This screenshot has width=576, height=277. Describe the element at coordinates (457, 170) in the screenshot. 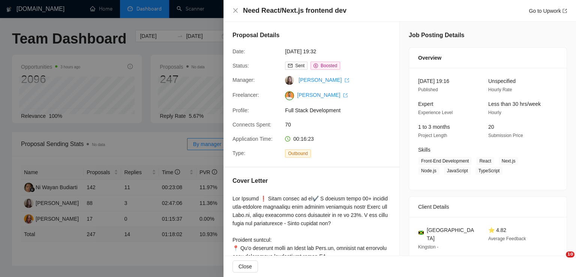

I see `span: JavaScript` at that location.